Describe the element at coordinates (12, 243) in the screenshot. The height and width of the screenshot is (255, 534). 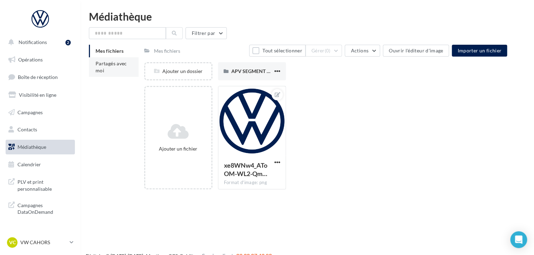
I see `span: VC` at that location.